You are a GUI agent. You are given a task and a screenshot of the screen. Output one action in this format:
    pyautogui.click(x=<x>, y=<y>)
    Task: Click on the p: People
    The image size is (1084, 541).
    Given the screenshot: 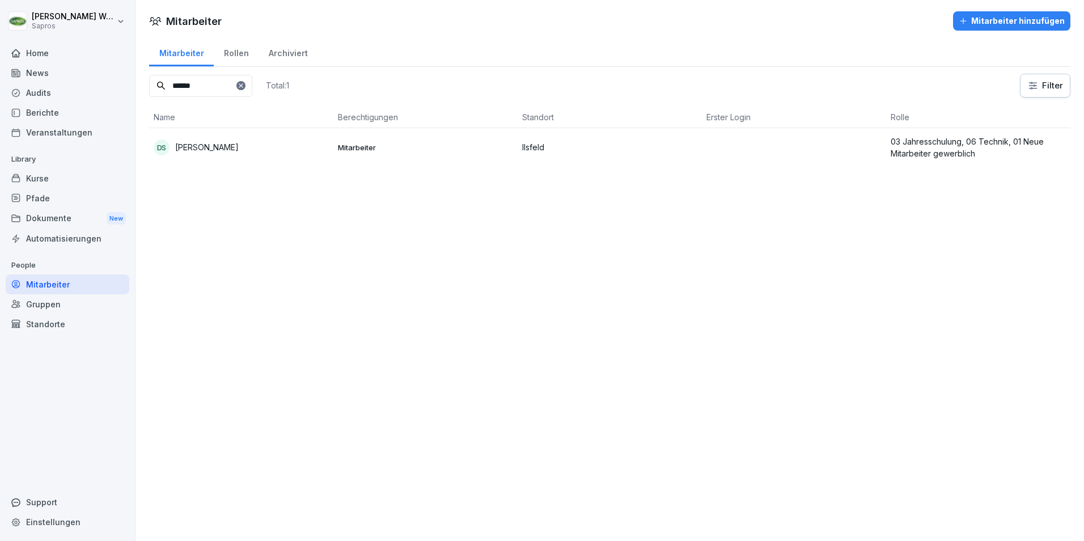 What is the action you would take?
    pyautogui.click(x=67, y=265)
    